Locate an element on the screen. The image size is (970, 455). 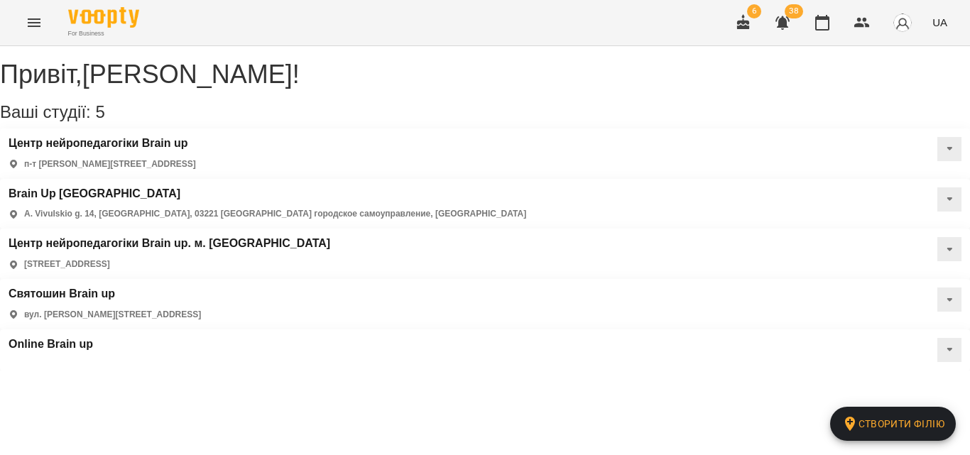
span: 5 is located at coordinates (99, 112).